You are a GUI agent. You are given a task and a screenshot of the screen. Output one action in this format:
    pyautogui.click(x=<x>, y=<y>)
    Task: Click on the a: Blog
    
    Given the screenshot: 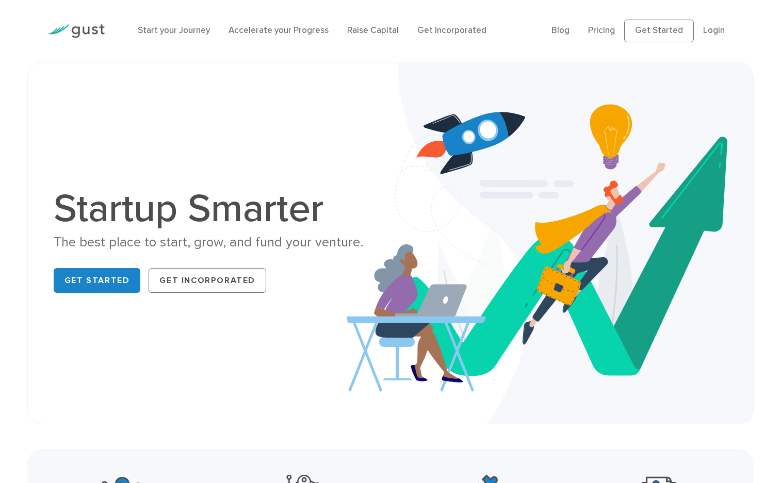 What is the action you would take?
    pyautogui.click(x=560, y=30)
    